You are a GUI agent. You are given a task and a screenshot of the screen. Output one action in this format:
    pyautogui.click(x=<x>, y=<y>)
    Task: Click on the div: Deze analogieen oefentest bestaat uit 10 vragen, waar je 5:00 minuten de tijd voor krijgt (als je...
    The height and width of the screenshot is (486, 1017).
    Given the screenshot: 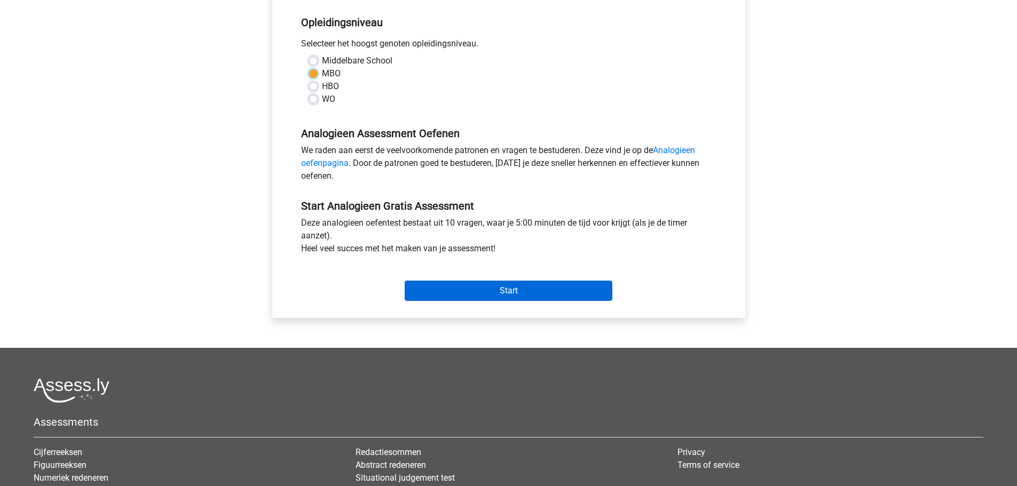 What is the action you would take?
    pyautogui.click(x=509, y=238)
    